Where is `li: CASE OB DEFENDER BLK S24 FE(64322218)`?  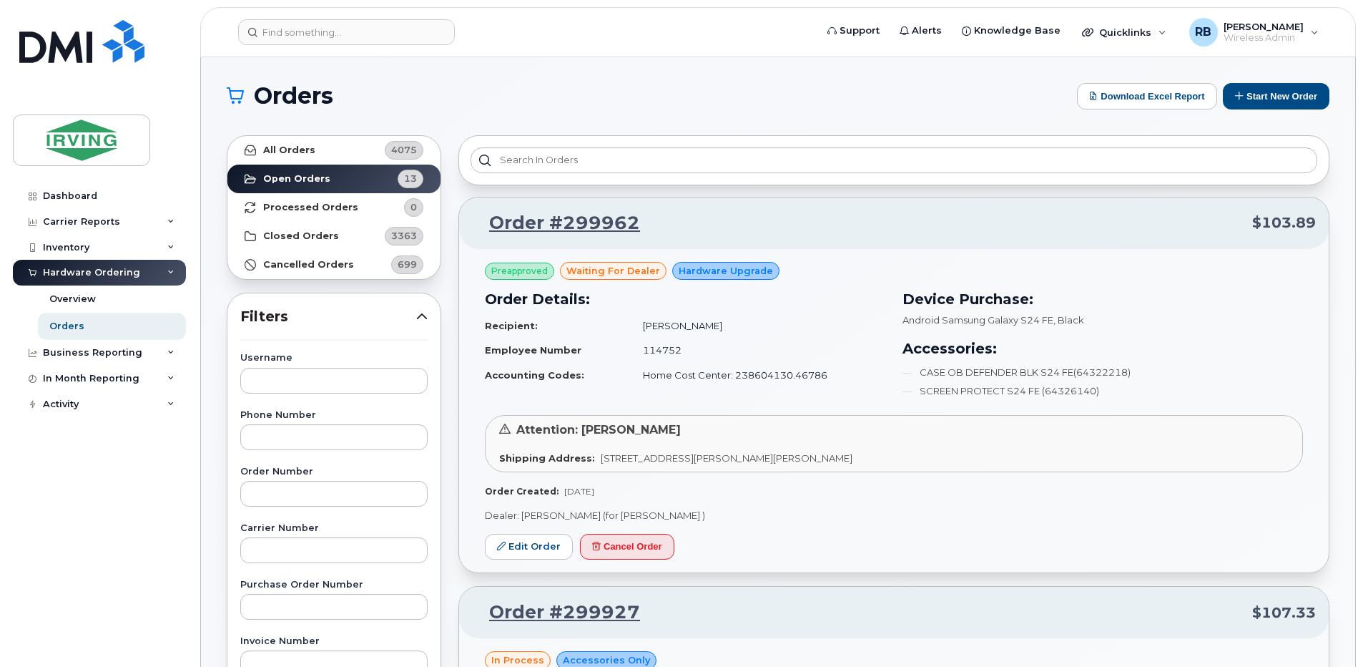
li: CASE OB DEFENDER BLK S24 FE(64322218) is located at coordinates (1103, 372).